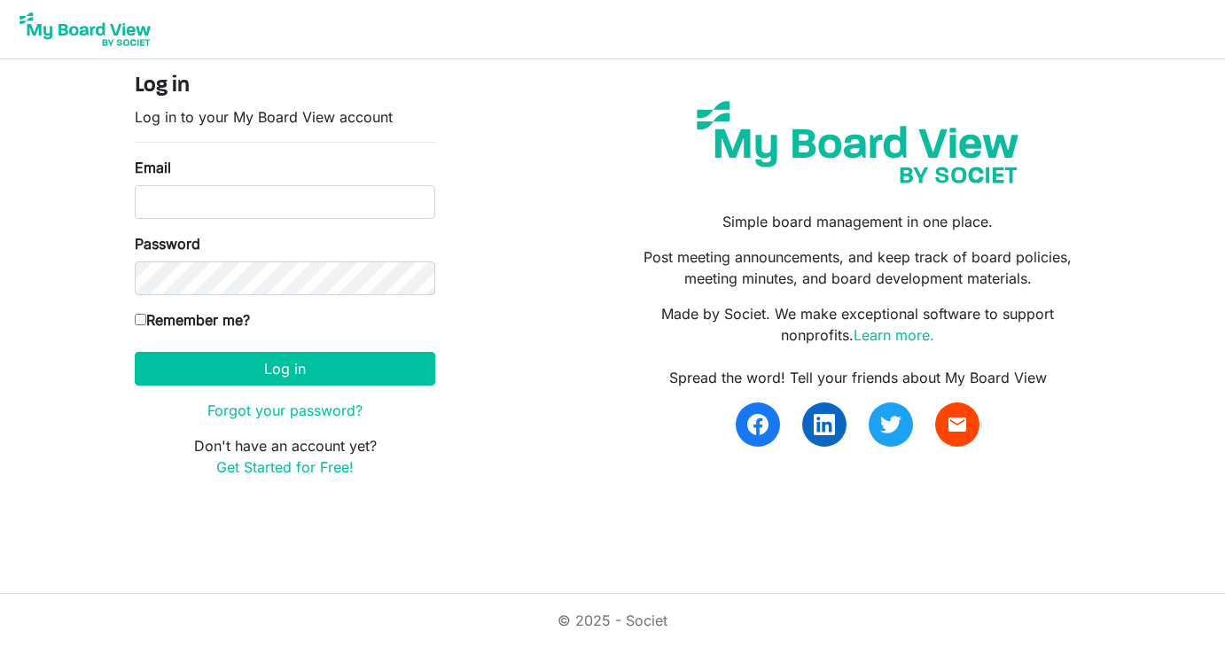 Image resolution: width=1225 pixels, height=647 pixels. Describe the element at coordinates (285, 117) in the screenshot. I see `p: Log in to your My Board View account` at that location.